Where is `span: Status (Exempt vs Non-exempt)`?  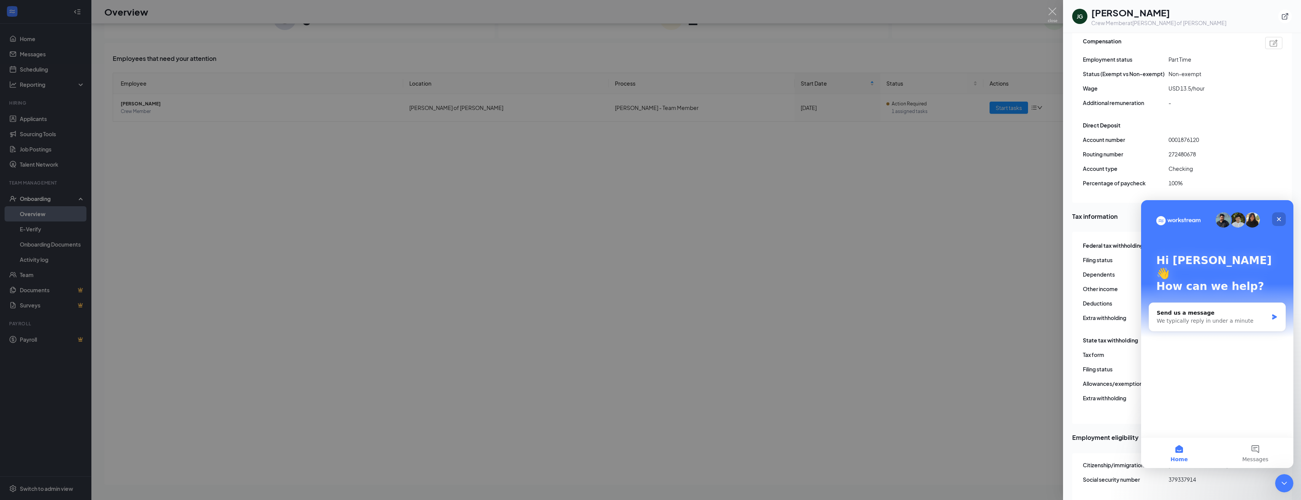
span: Status (Exempt vs Non-exempt) is located at coordinates (1126, 74).